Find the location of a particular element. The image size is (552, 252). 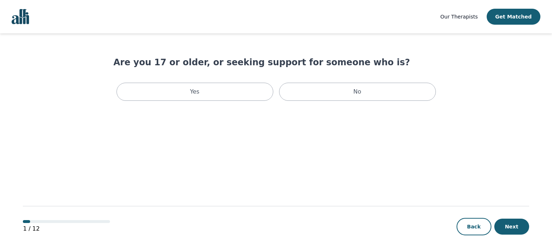

p: Yes is located at coordinates (195, 92).